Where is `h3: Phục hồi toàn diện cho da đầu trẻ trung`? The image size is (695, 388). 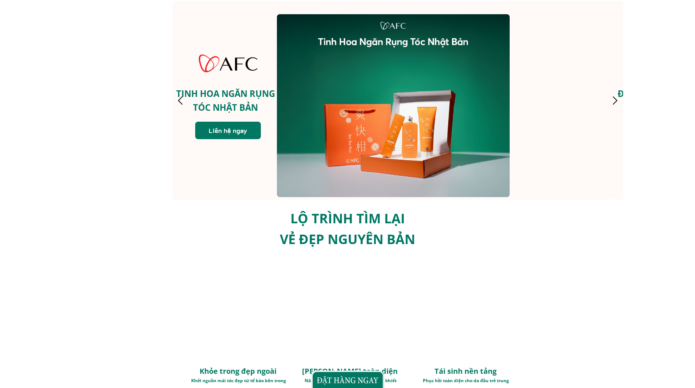 h3: Phục hồi toàn diện cho da đầu trẻ trung is located at coordinates (466, 381).